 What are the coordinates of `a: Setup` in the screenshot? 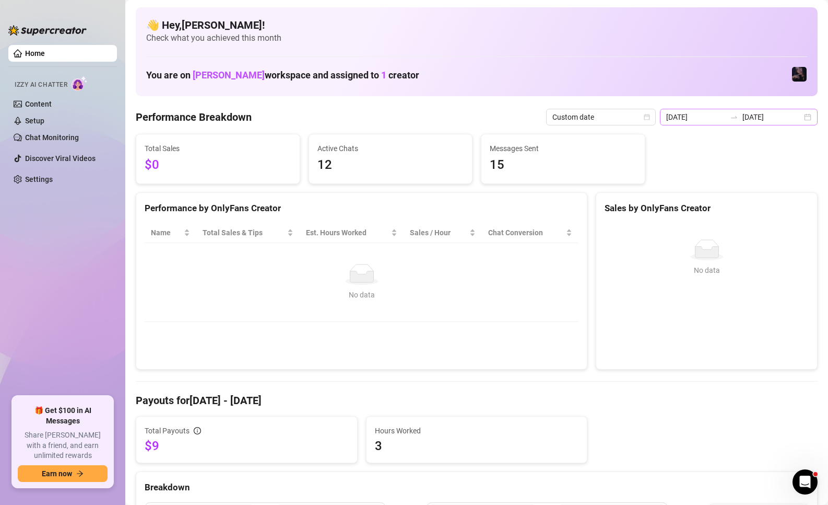 It's located at (34, 121).